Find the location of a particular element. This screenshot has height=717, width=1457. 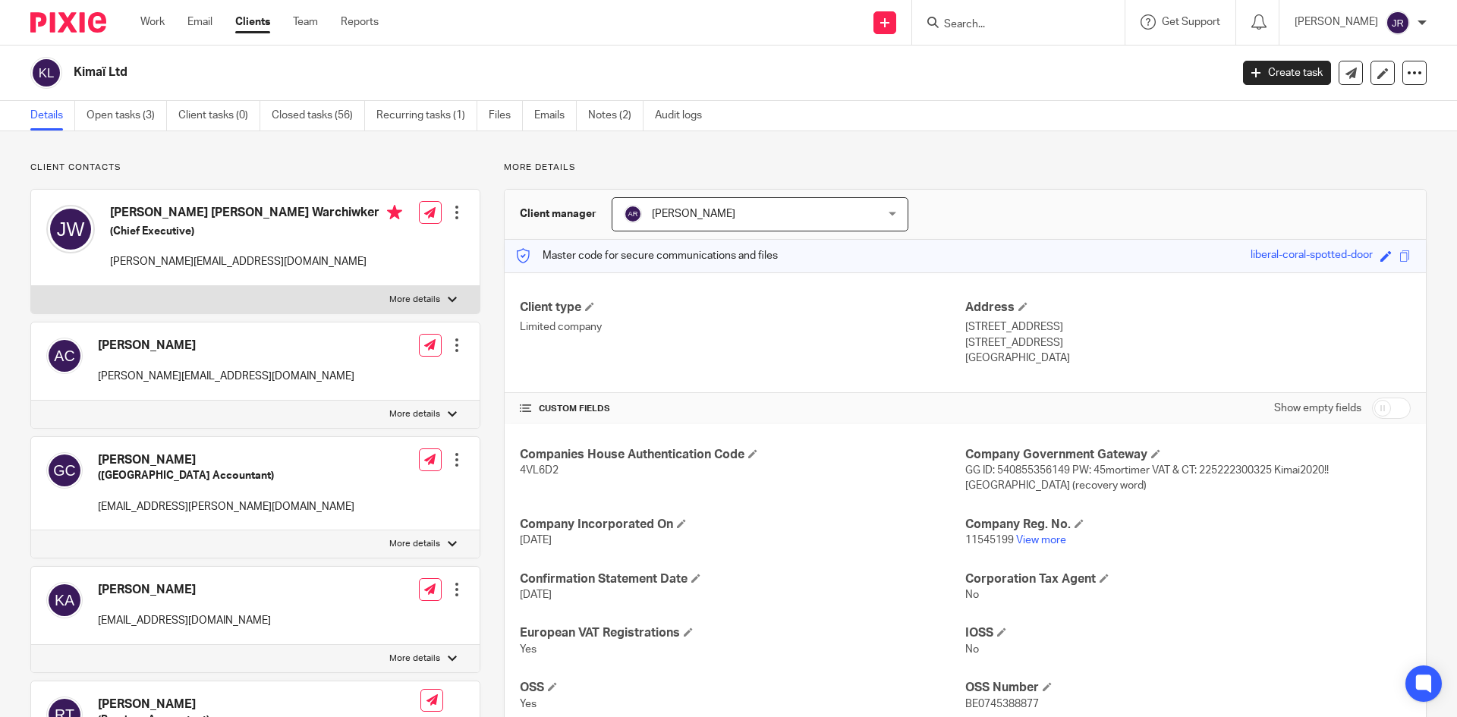

h4: Company Government Gateway is located at coordinates (1188, 455).